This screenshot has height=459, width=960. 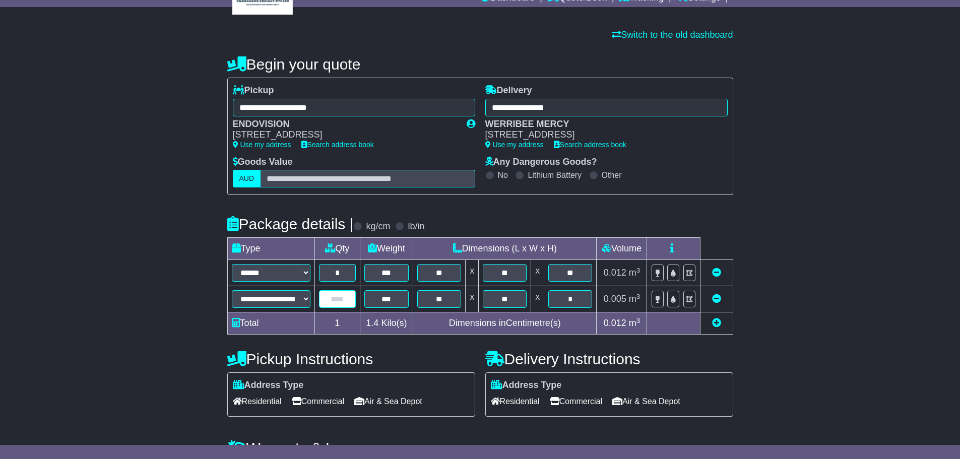 I want to click on a: Add new item, so click(x=716, y=323).